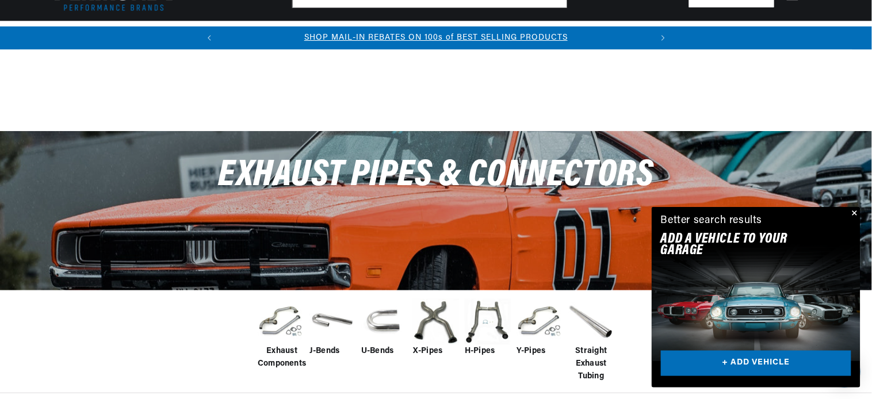 The image size is (872, 399). Describe the element at coordinates (281, 335) in the screenshot. I see `a: Exhaust Components Exhaust Components` at that location.